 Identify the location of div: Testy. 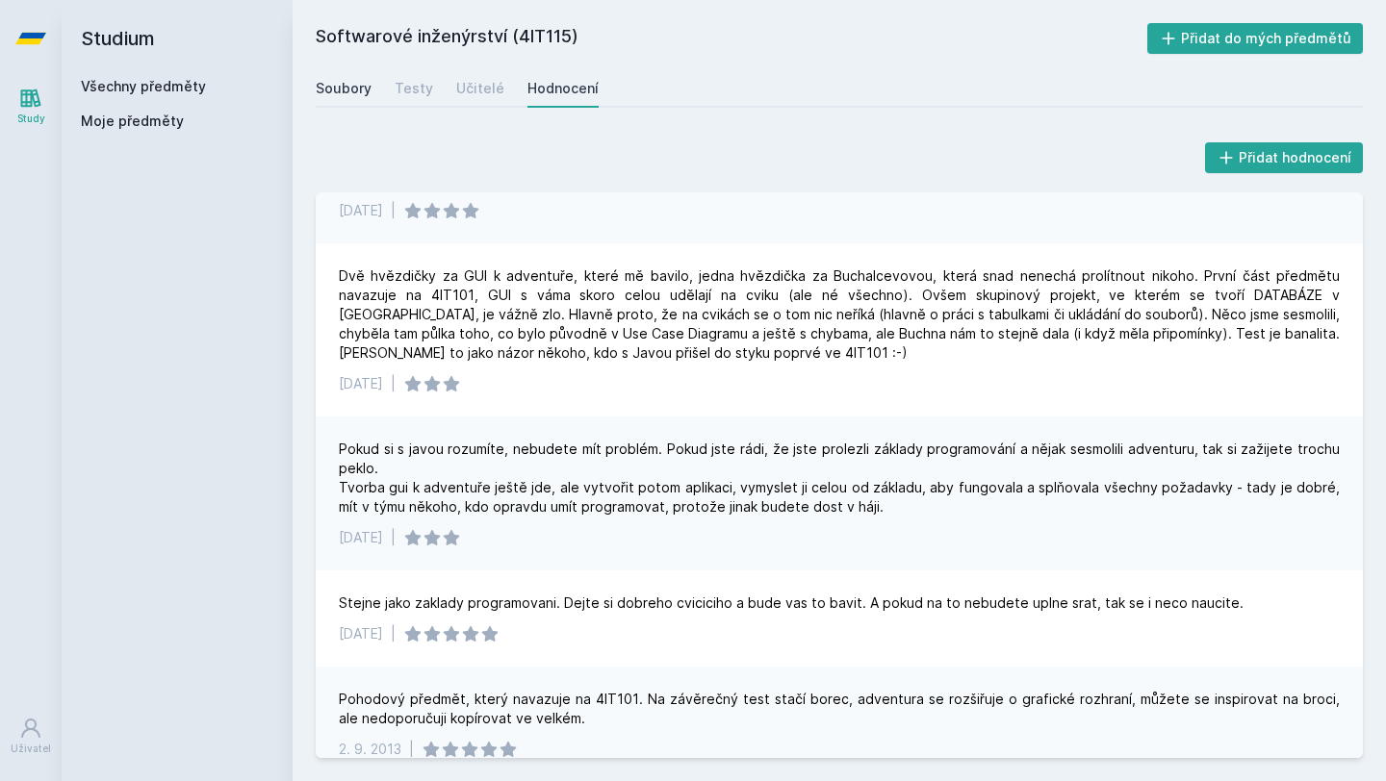
(414, 89).